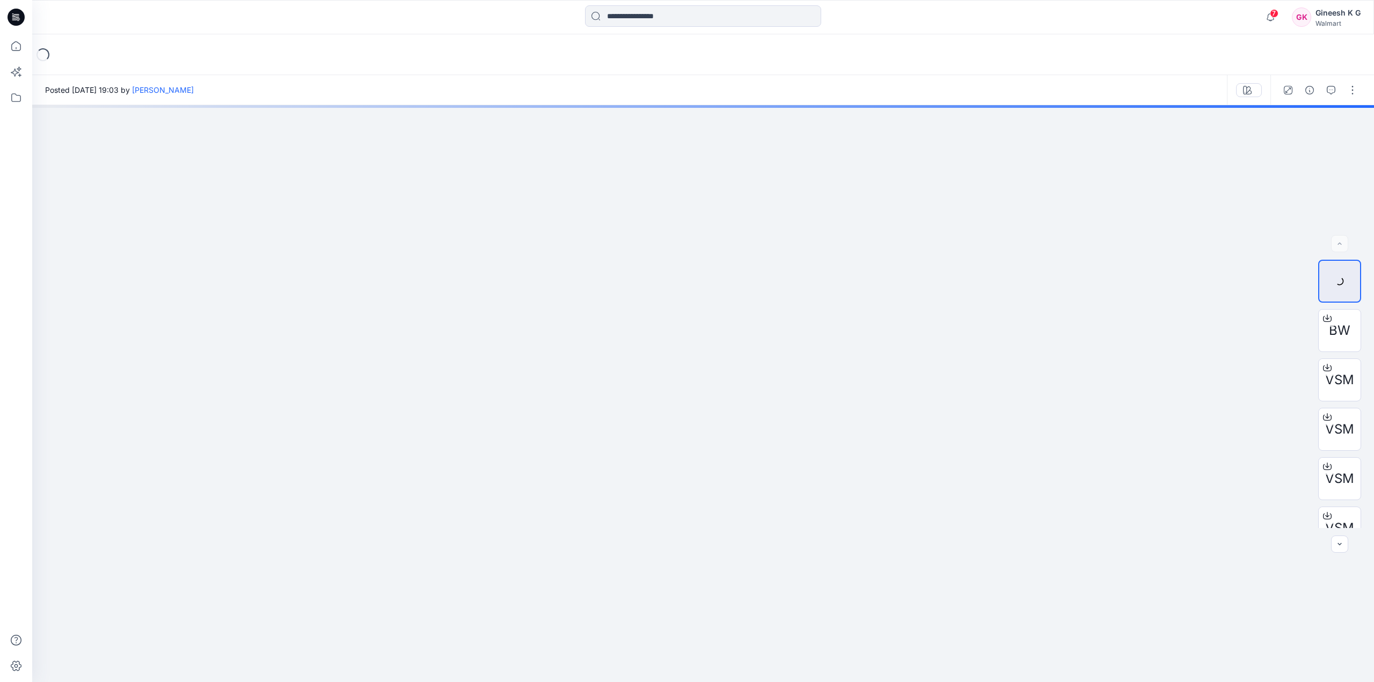  I want to click on div: Gineesh K G, so click(1338, 13).